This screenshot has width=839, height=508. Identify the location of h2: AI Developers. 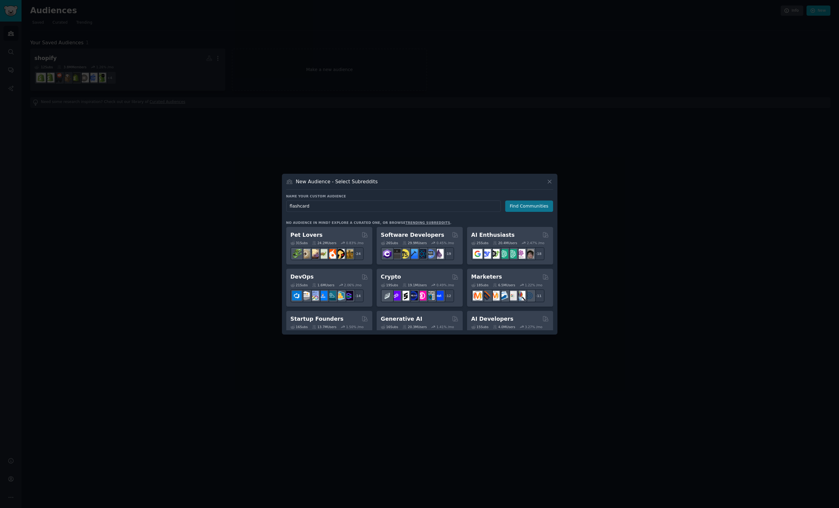
(492, 319).